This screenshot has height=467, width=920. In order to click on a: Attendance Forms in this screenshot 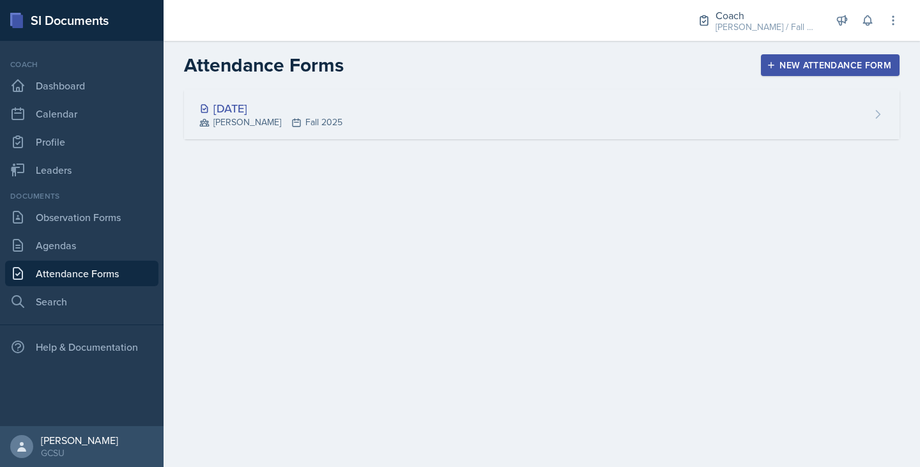, I will do `click(82, 274)`.